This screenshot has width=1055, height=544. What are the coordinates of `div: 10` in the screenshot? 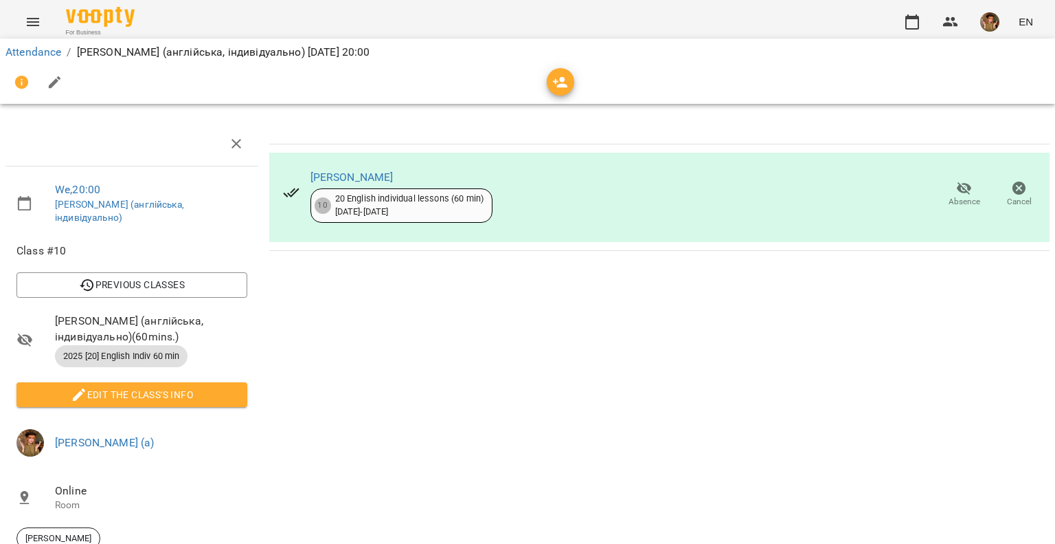 It's located at (323, 205).